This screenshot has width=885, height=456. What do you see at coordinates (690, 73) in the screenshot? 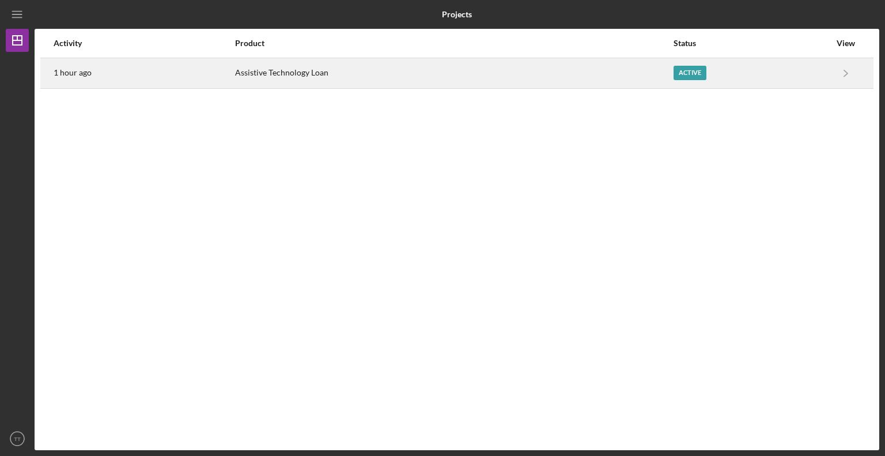
I see `div: Active` at bounding box center [690, 73].